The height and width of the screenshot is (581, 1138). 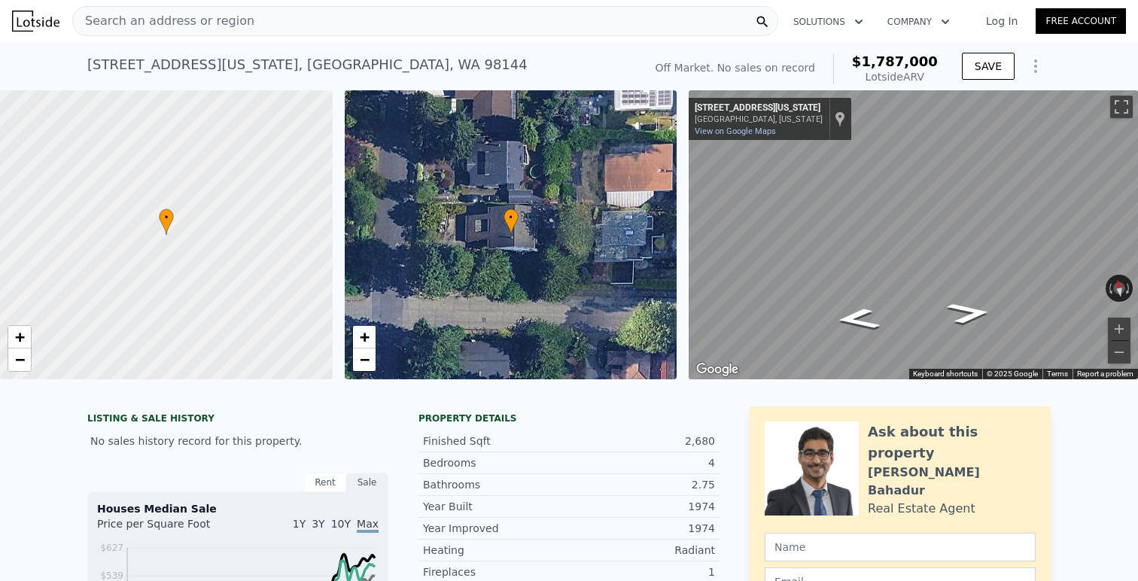 What do you see at coordinates (167, 529) in the screenshot?
I see `div: Price per Square Foot` at bounding box center [167, 529].